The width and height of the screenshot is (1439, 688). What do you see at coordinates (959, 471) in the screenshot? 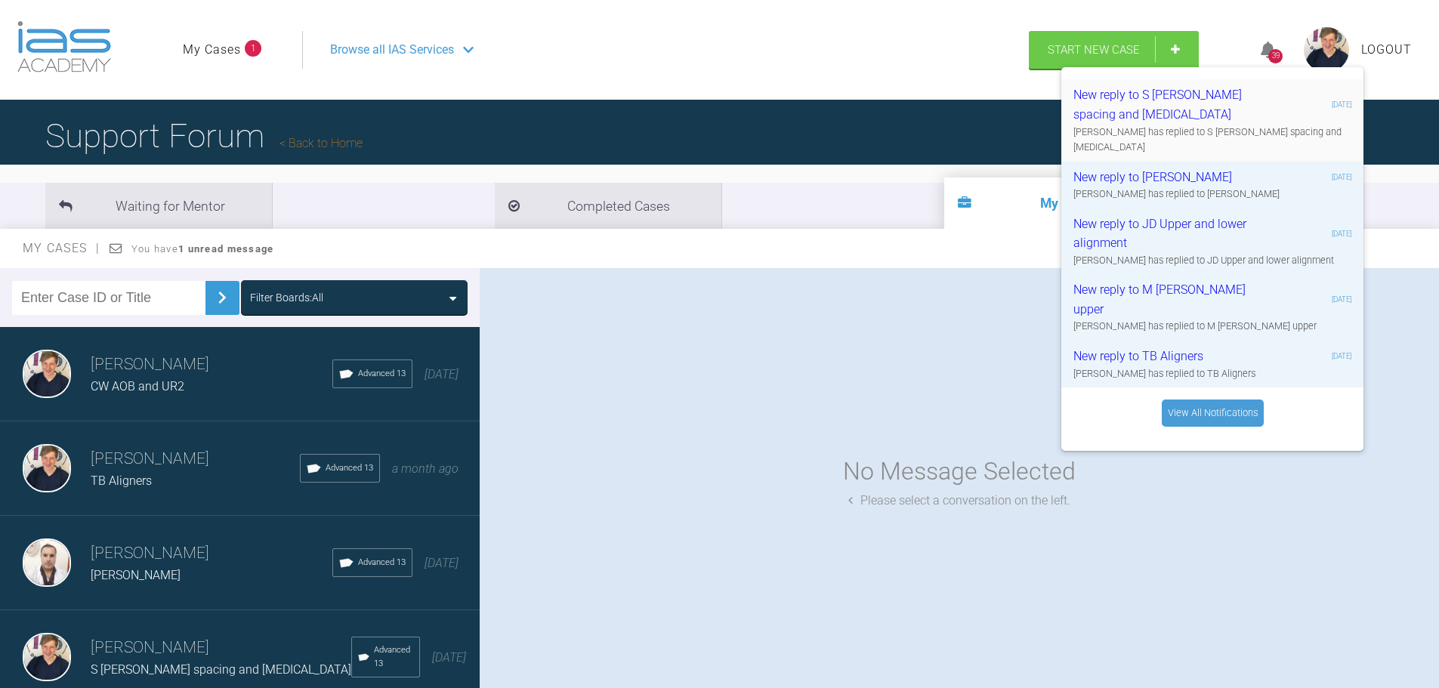
I see `div: No Message Selected` at bounding box center [959, 471].